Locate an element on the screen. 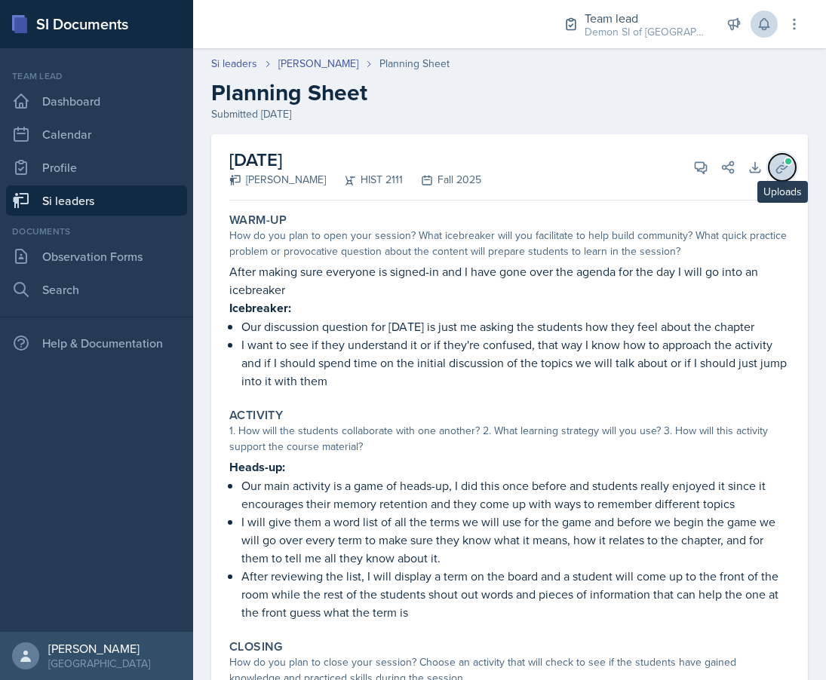  p: After reviewing the list, I will display a term on the board and a student will come up to the fr... is located at coordinates (515, 594).